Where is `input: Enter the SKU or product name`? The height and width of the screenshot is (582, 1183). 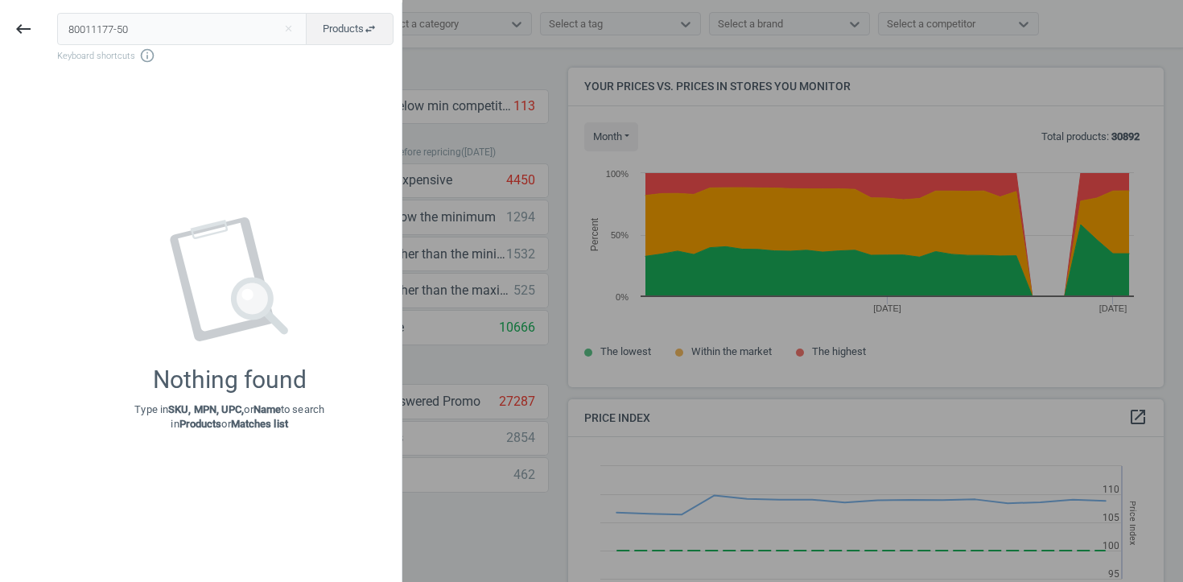 input: Enter the SKU or product name is located at coordinates (182, 29).